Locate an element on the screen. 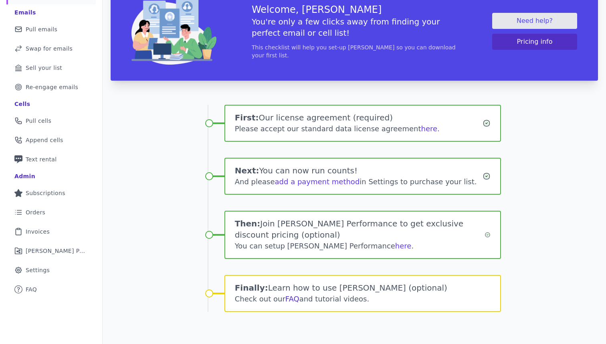 This screenshot has width=606, height=344. span: Text rental is located at coordinates (41, 159).